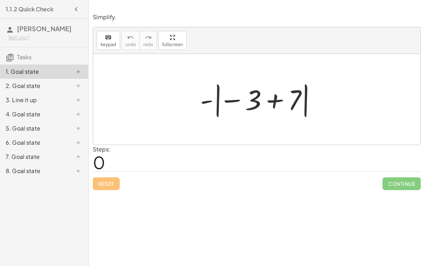  What do you see at coordinates (24, 57) in the screenshot?
I see `span: Tasks` at bounding box center [24, 57].